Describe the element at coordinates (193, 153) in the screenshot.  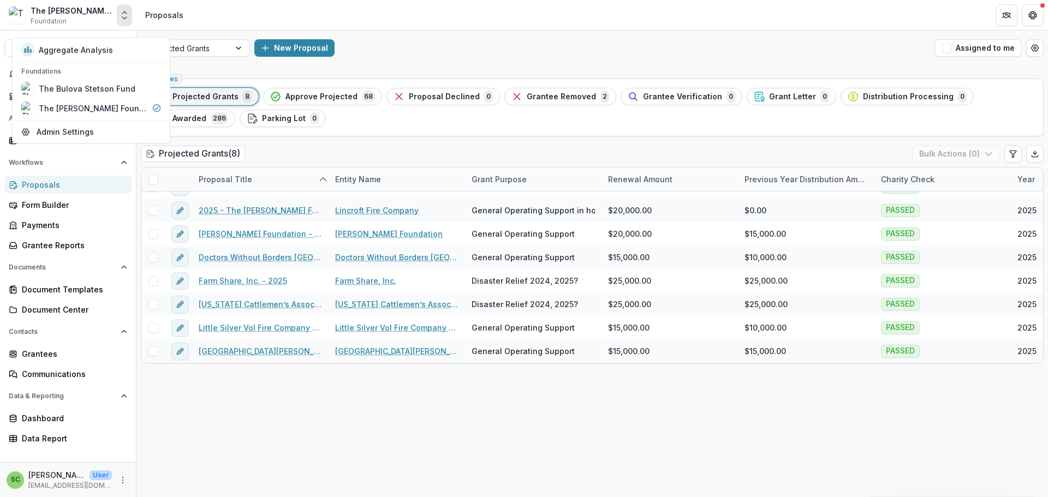
I see `h2: Projected Grants ( 8 )` at that location.